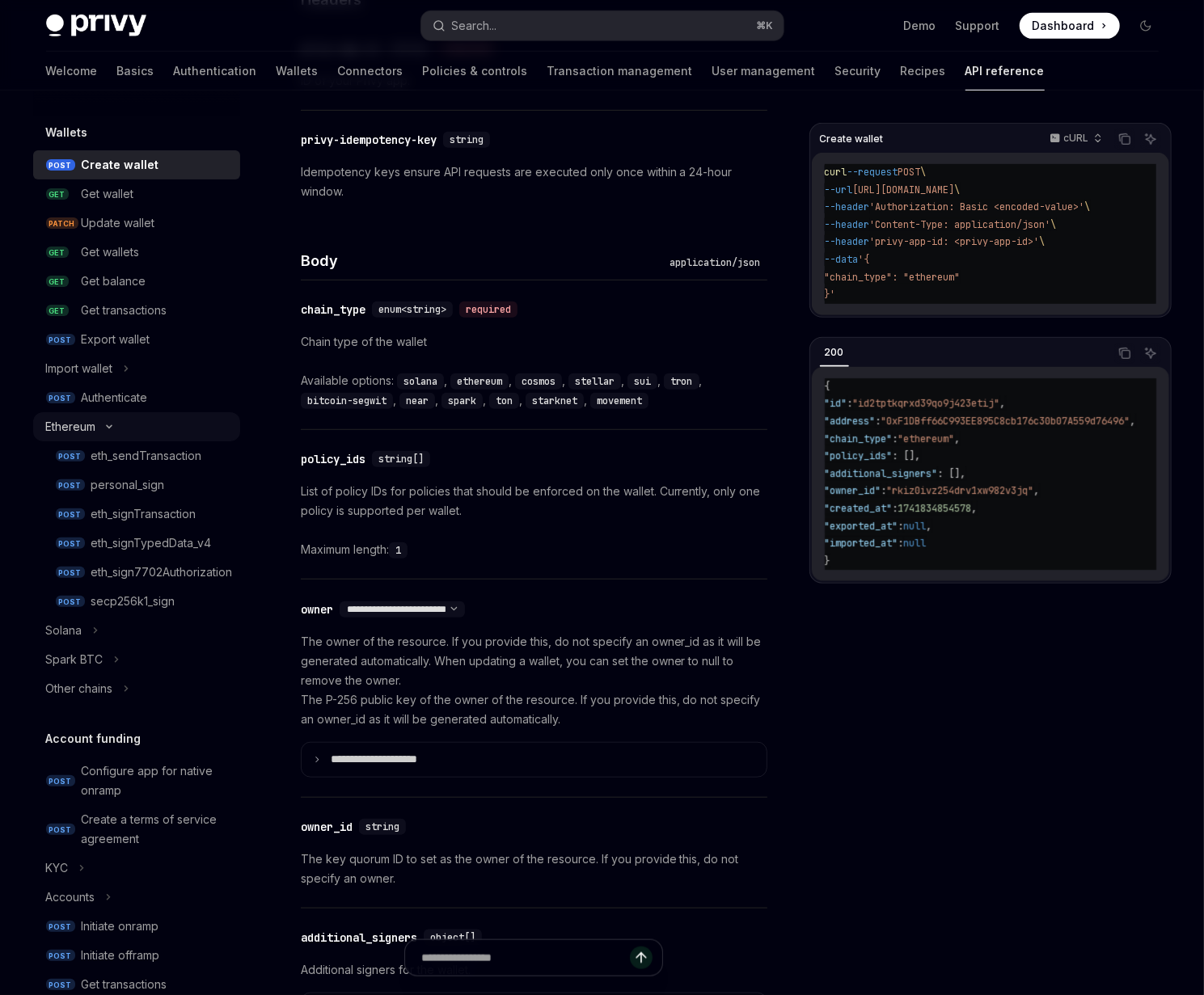 The image size is (1204, 995). I want to click on span: "0xF1DBff66C993EE895C8cb176c30b07A559d76496", so click(1006, 421).